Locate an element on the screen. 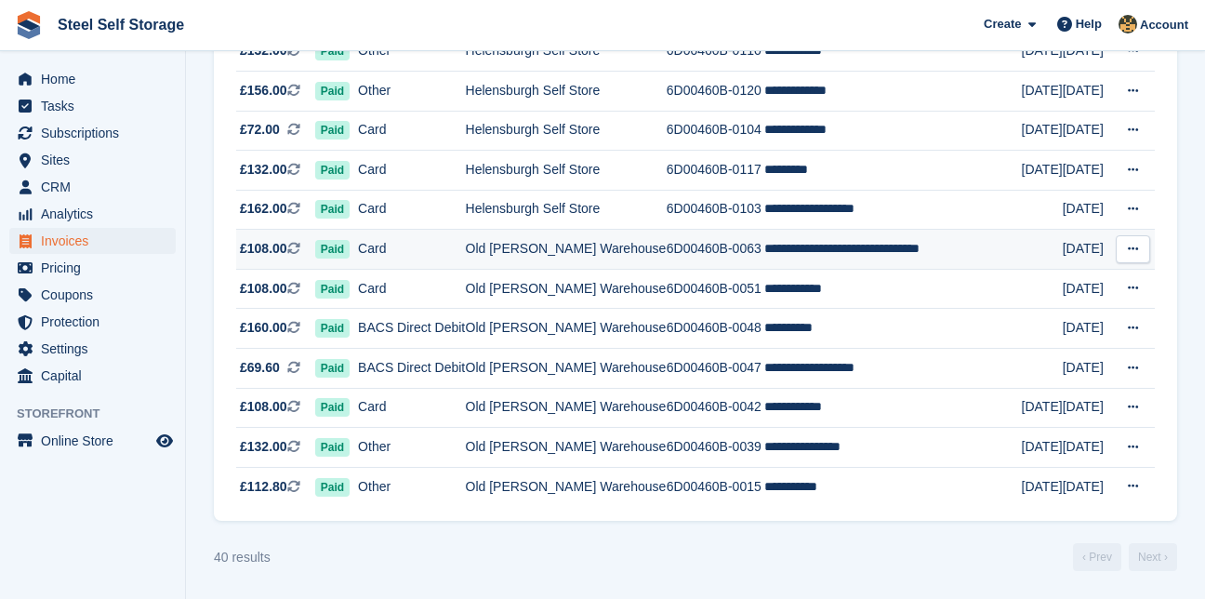  span: Help is located at coordinates (1089, 24).